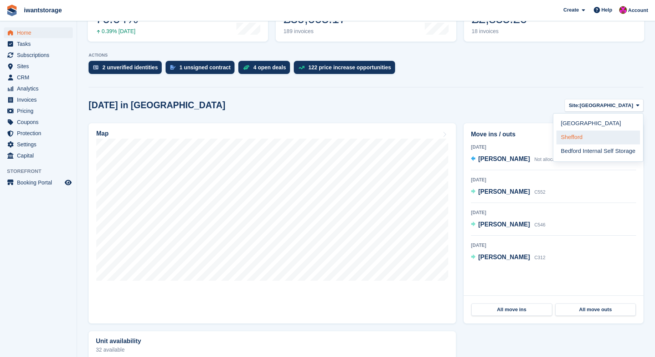 This screenshot has width=655, height=357. I want to click on span: C312, so click(540, 258).